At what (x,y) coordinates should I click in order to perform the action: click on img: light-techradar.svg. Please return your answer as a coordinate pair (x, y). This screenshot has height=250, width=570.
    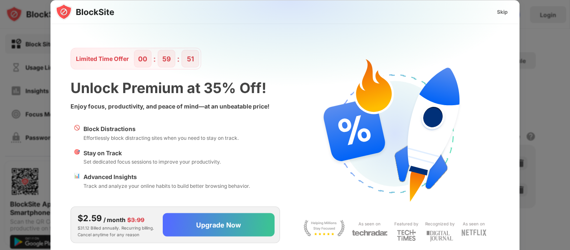
    Looking at the image, I should click on (370, 233).